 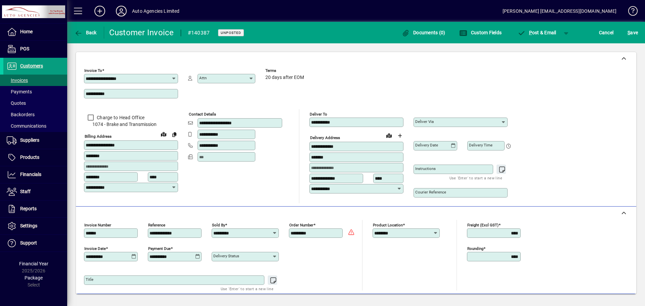 What do you see at coordinates (25, 49) in the screenshot?
I see `span: POS` at bounding box center [25, 49].